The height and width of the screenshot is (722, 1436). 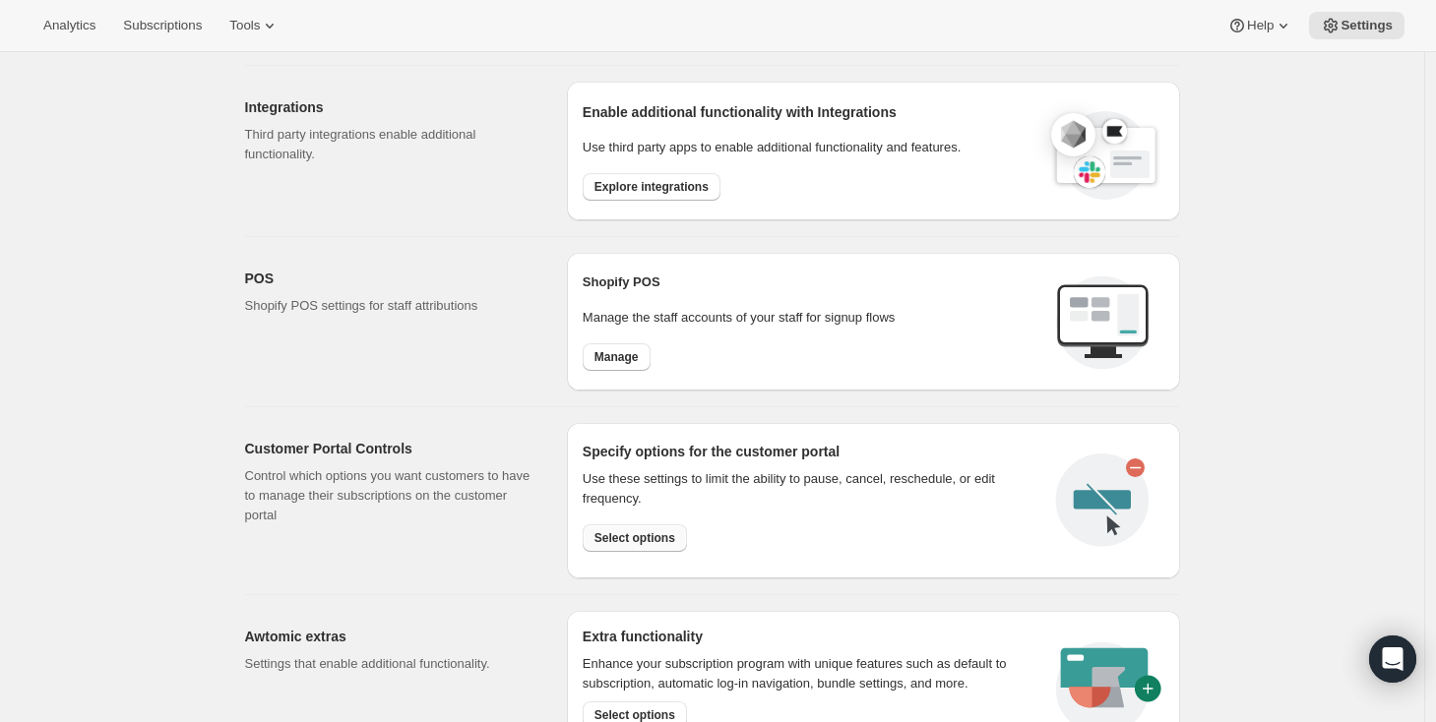 What do you see at coordinates (616, 357) in the screenshot?
I see `button: Manage` at bounding box center [616, 357].